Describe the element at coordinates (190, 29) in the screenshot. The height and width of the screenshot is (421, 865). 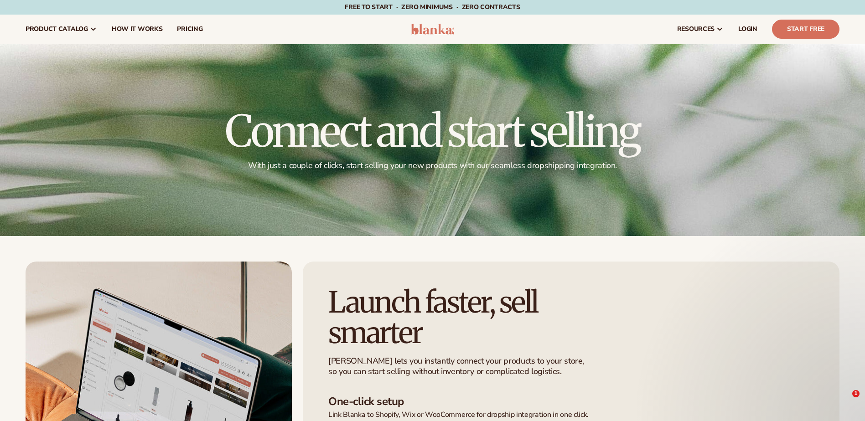
I see `a: pricing` at that location.